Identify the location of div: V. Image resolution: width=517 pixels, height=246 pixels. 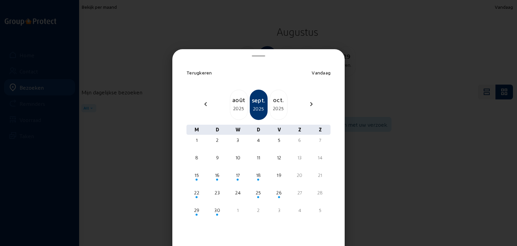
(279, 130).